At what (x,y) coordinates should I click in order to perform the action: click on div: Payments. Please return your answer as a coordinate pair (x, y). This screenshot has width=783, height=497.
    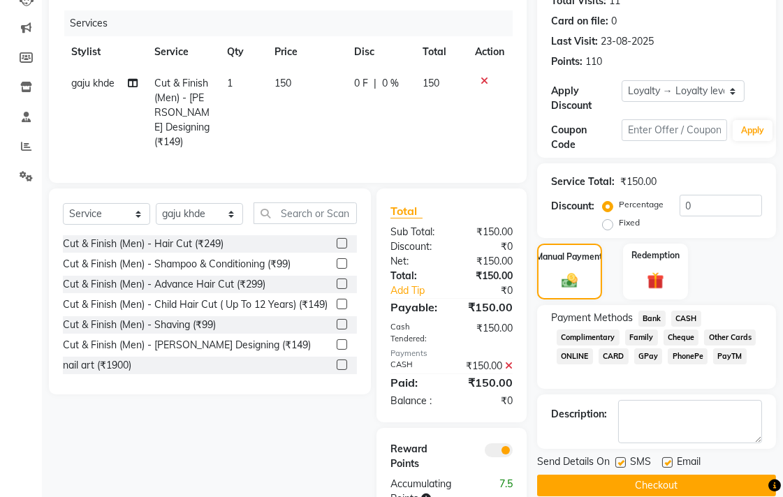
    Looking at the image, I should click on (451, 353).